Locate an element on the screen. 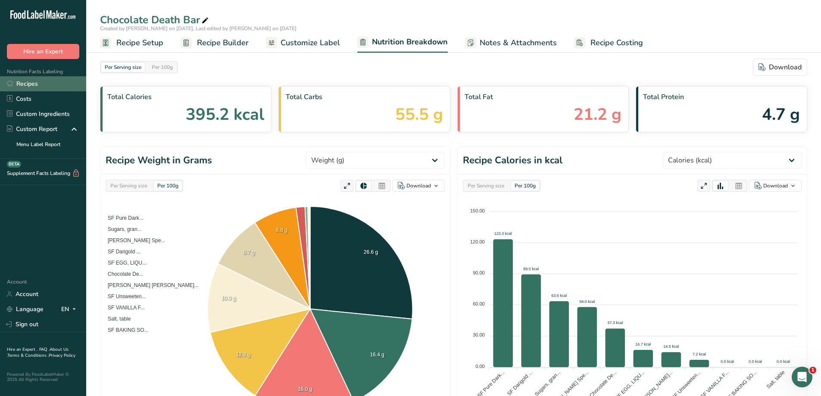 The width and height of the screenshot is (821, 396). a: Privacy Policy is located at coordinates (62, 356).